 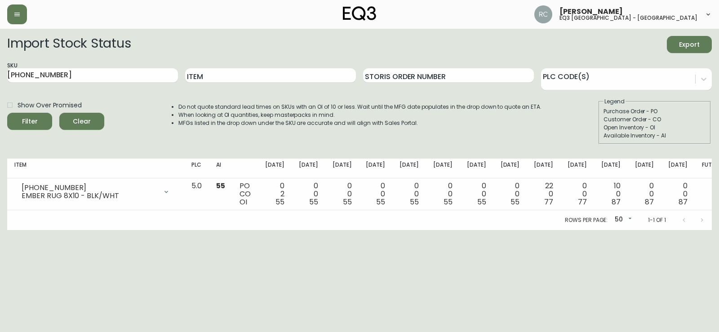 I want to click on span: Clear, so click(x=82, y=121).